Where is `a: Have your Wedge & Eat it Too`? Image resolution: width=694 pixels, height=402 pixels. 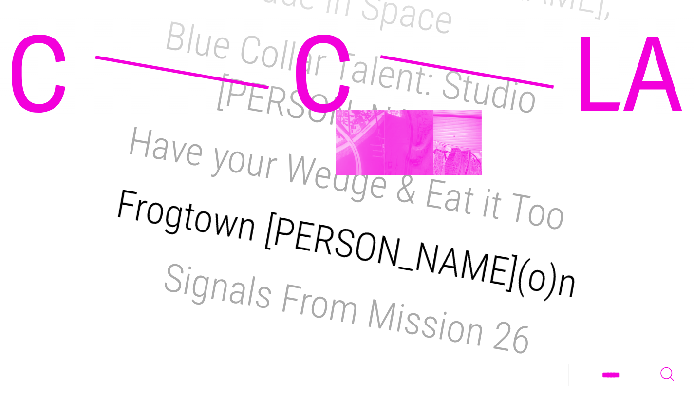 a: Have your Wedge & Eat it Too is located at coordinates (347, 179).